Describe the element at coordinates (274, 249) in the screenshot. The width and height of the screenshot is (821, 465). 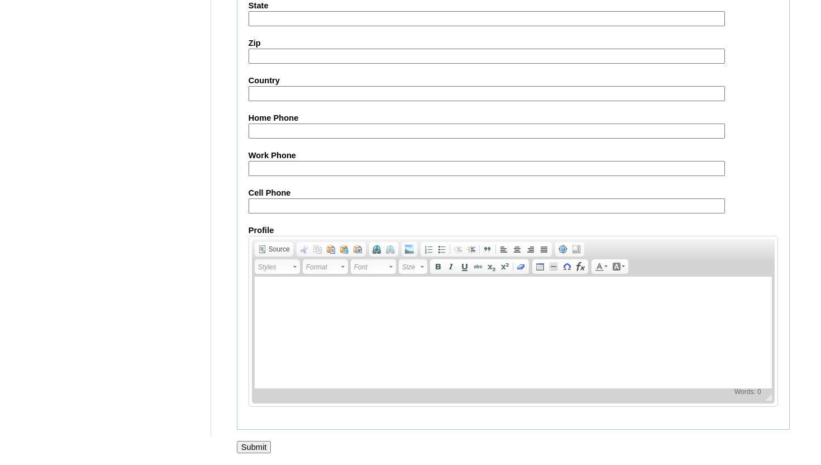
I see `a: Source` at that location.